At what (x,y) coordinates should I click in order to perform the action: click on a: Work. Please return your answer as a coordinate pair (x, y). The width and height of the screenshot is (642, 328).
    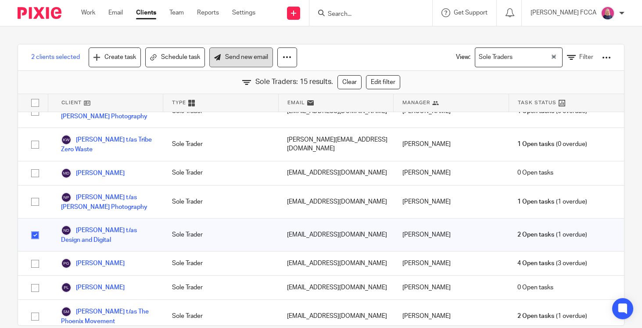
    Looking at the image, I should click on (88, 13).